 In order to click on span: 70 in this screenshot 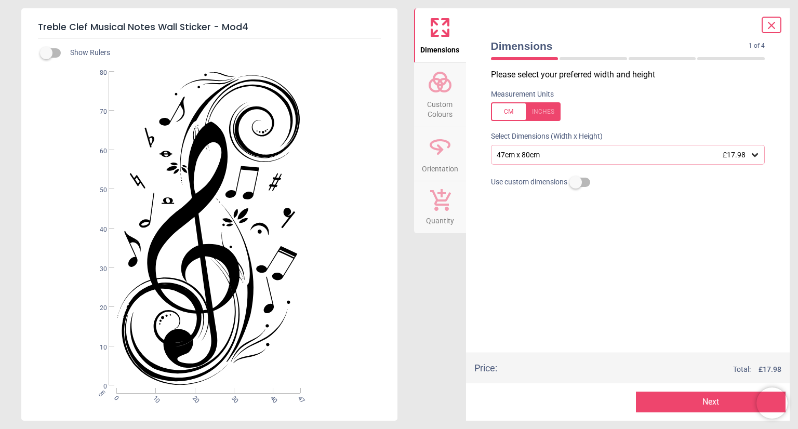, I will do `click(97, 112)`.